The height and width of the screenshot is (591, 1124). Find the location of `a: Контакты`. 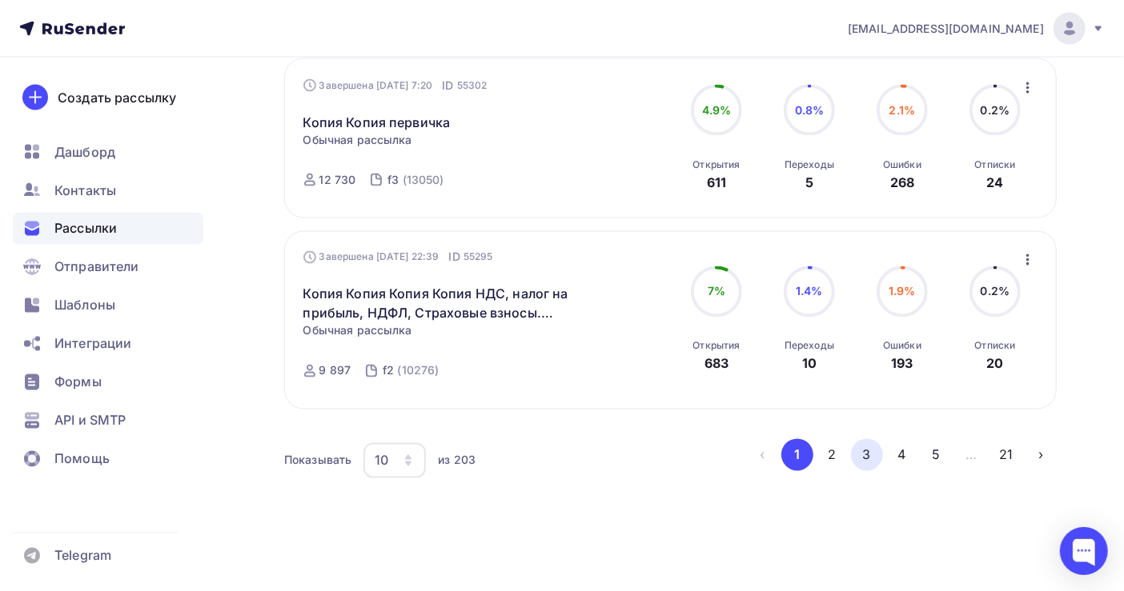

a: Контакты is located at coordinates (108, 190).